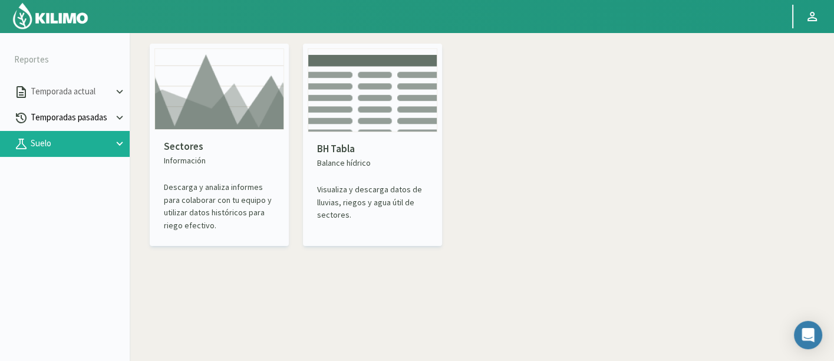 Image resolution: width=834 pixels, height=361 pixels. Describe the element at coordinates (808, 335) in the screenshot. I see `div: Open Intercom Messenger` at that location.